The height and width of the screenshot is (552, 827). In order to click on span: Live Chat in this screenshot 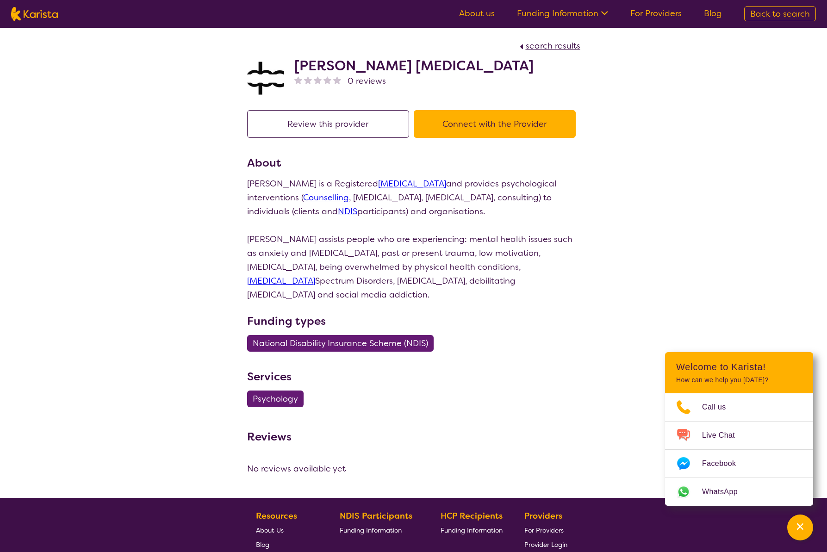, I will do `click(724, 436)`.